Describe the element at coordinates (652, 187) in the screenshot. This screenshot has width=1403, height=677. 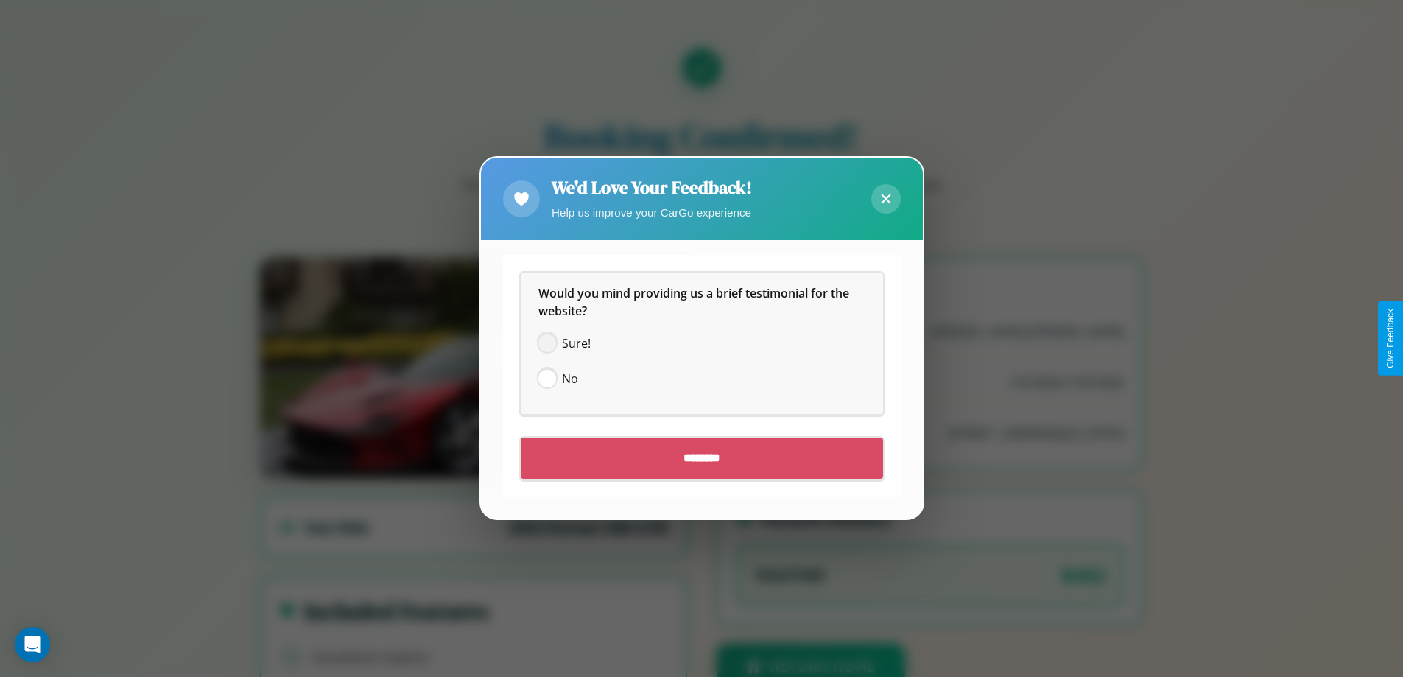
I see `h2: We'd Love Your Feedback!` at that location.